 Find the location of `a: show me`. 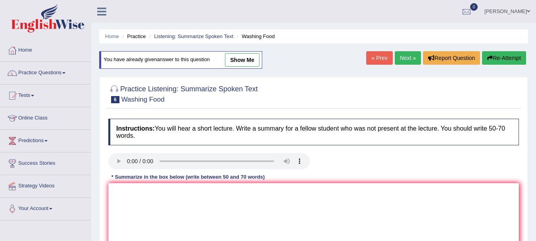

a: show me is located at coordinates (242, 60).